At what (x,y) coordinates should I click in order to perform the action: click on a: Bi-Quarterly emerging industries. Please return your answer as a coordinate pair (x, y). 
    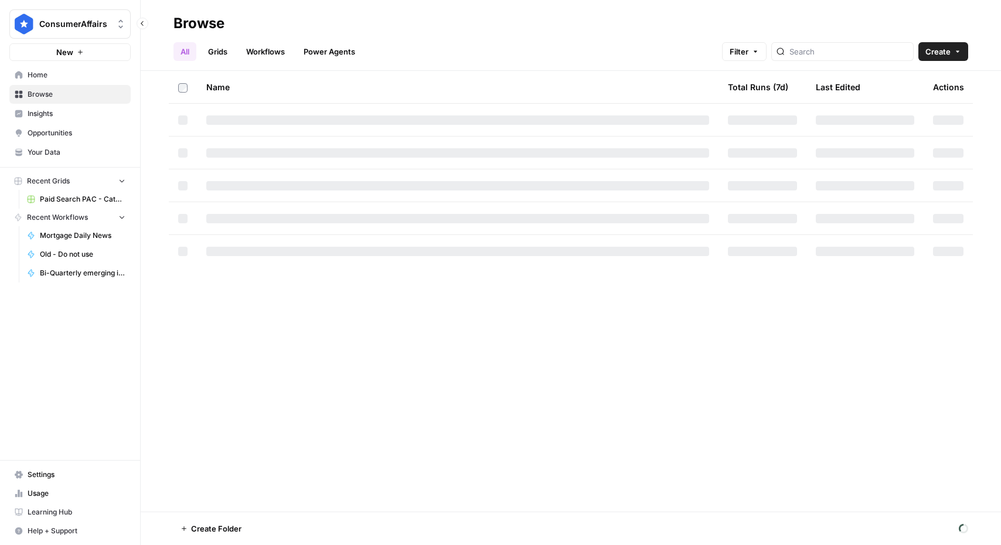
    Looking at the image, I should click on (76, 273).